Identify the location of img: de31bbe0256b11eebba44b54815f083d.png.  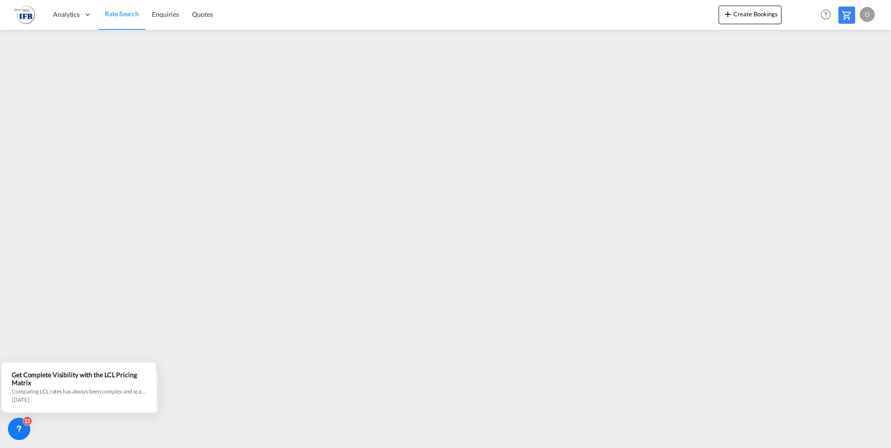
(24, 14).